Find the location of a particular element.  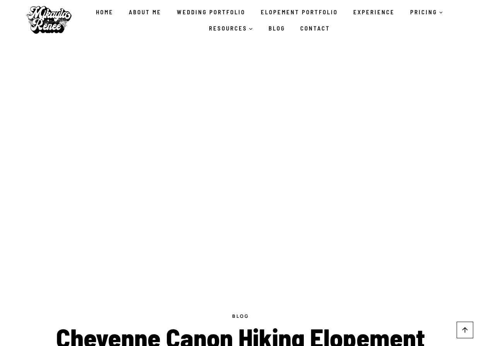

a: blog is located at coordinates (240, 316).